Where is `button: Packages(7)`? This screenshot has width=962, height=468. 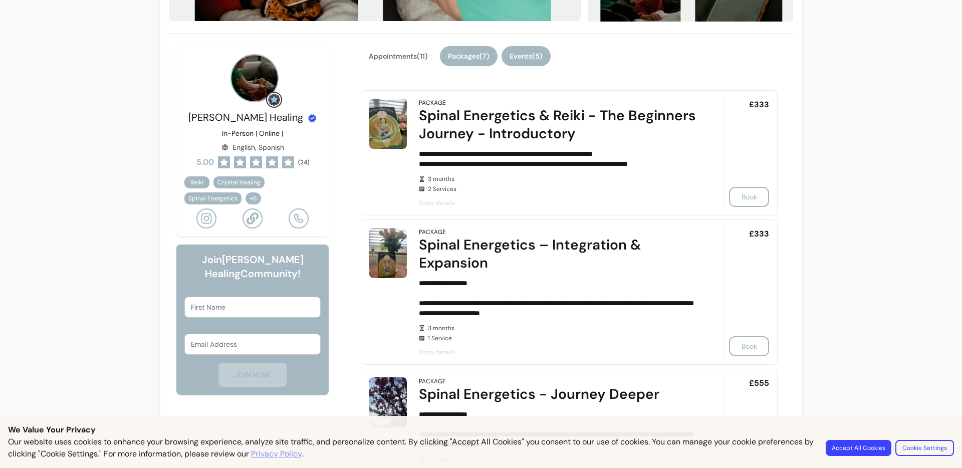
button: Packages(7) is located at coordinates (468, 56).